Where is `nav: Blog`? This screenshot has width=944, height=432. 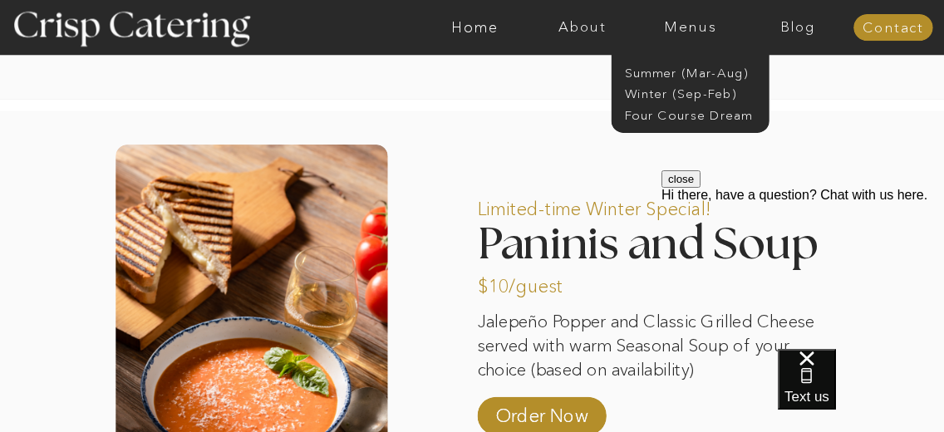 nav: Blog is located at coordinates (799, 27).